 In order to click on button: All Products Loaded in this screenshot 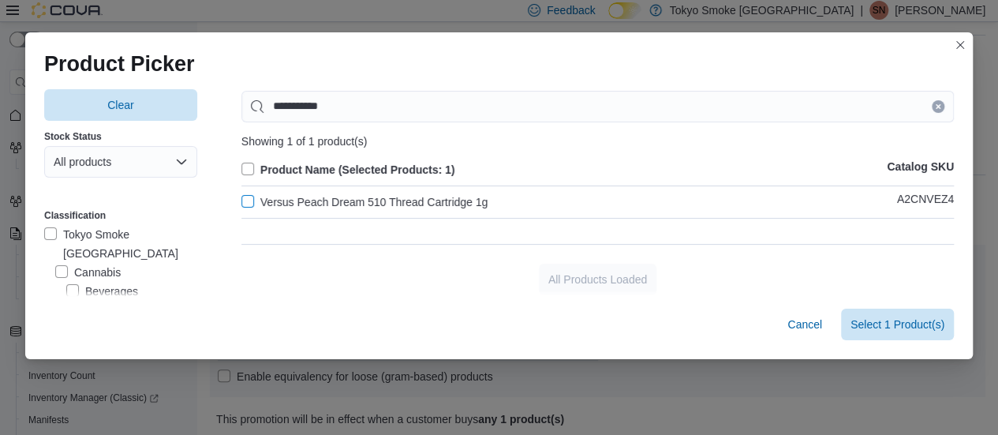, I will do `click(597, 279)`.